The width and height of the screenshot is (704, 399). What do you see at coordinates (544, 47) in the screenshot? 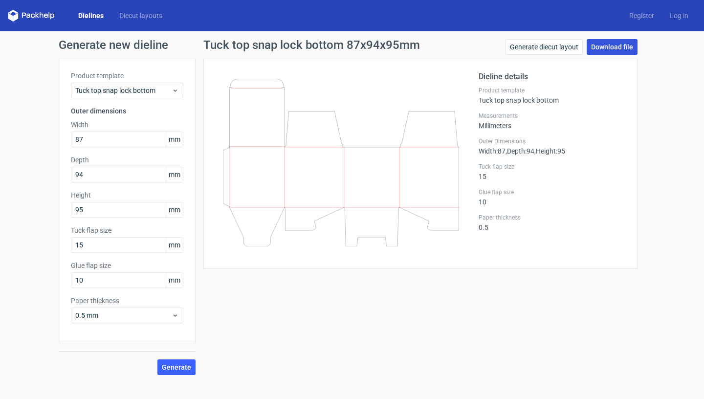
I see `a: Generate diecut layout` at bounding box center [544, 47].